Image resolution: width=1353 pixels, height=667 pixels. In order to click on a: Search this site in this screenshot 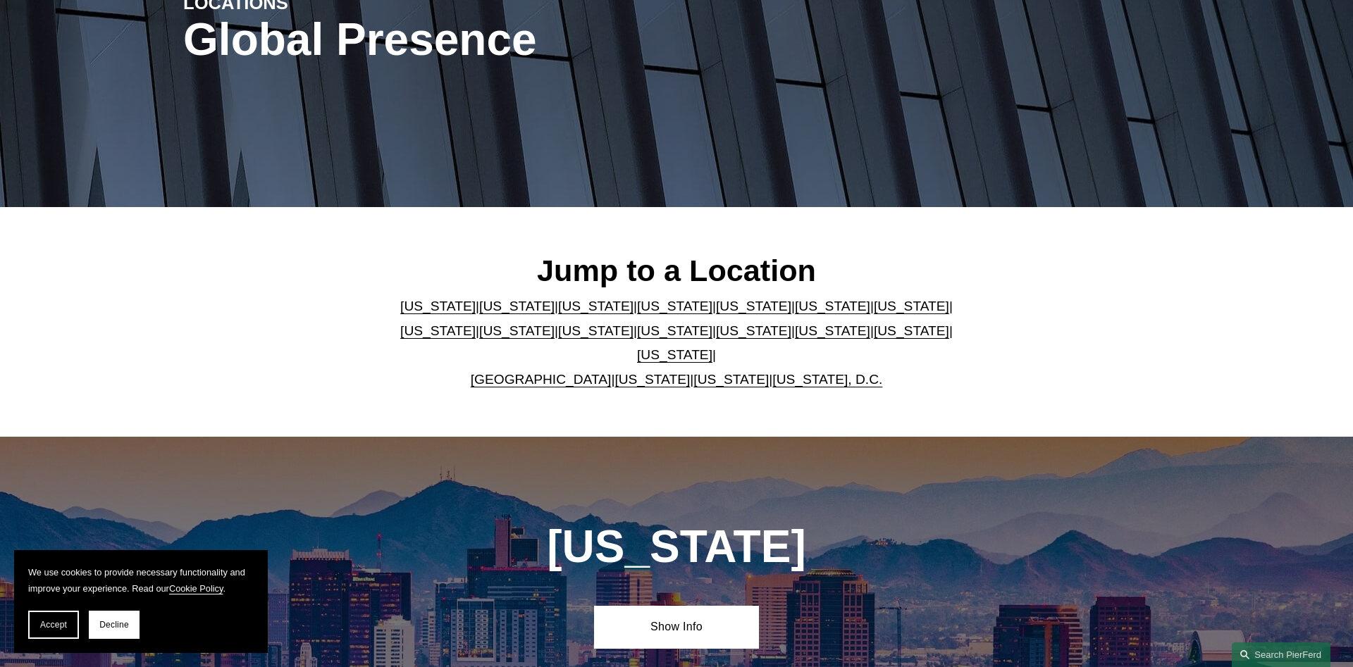, I will do `click(1281, 654)`.